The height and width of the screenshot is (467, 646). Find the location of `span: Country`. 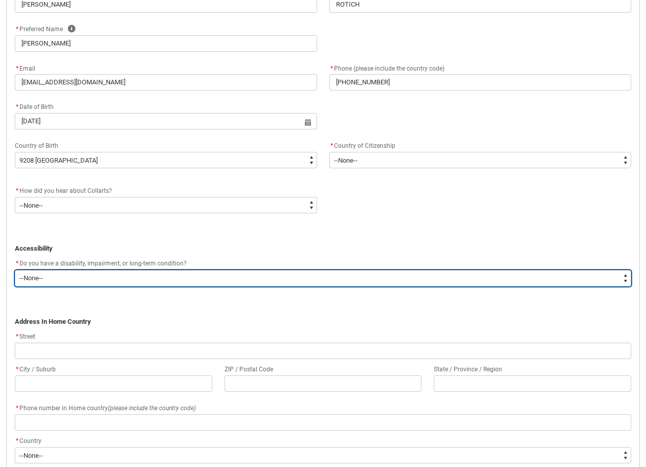

span: Country is located at coordinates (30, 441).